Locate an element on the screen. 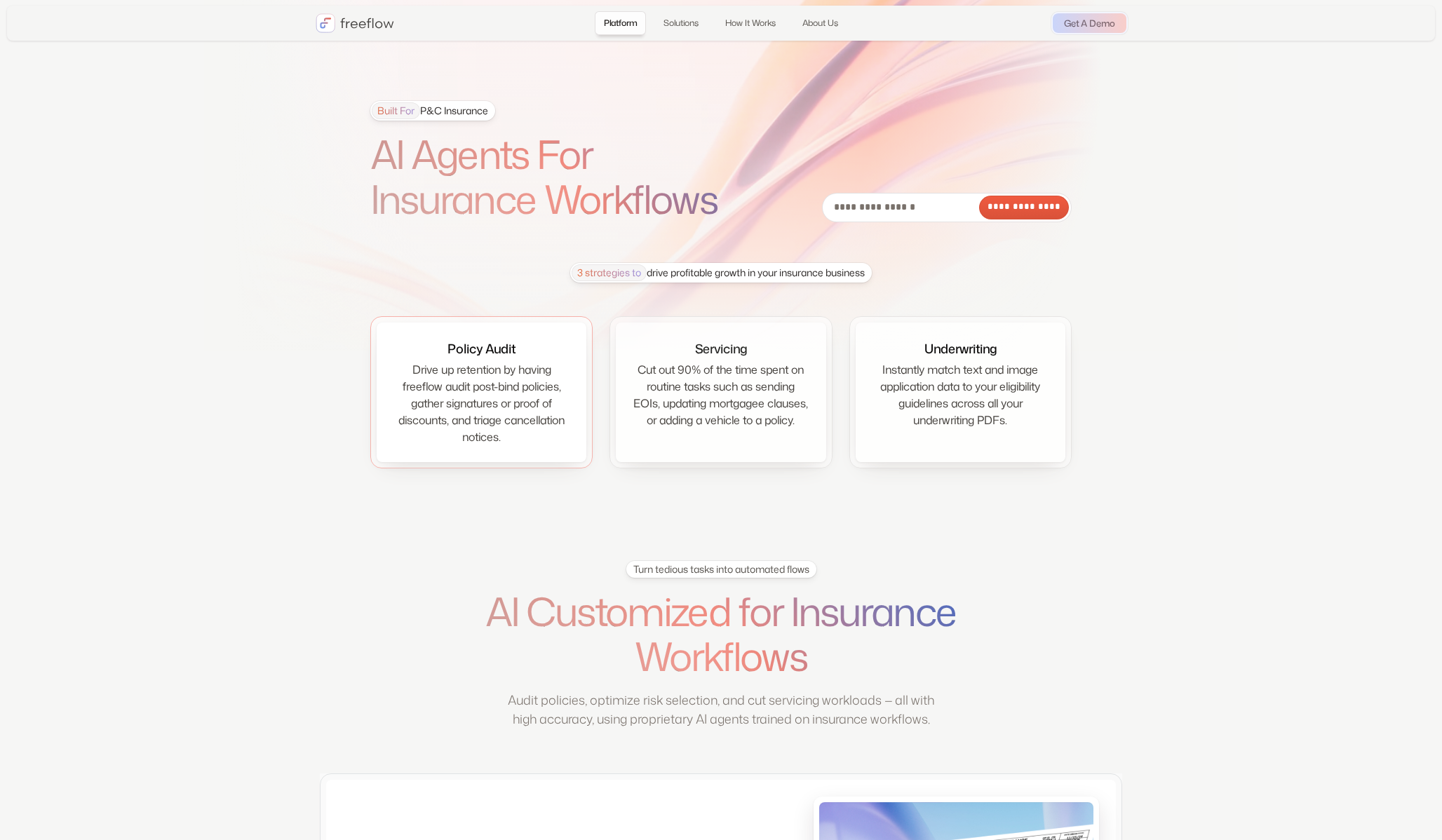 This screenshot has height=840, width=1442. span: 3 strategies to is located at coordinates (609, 273).